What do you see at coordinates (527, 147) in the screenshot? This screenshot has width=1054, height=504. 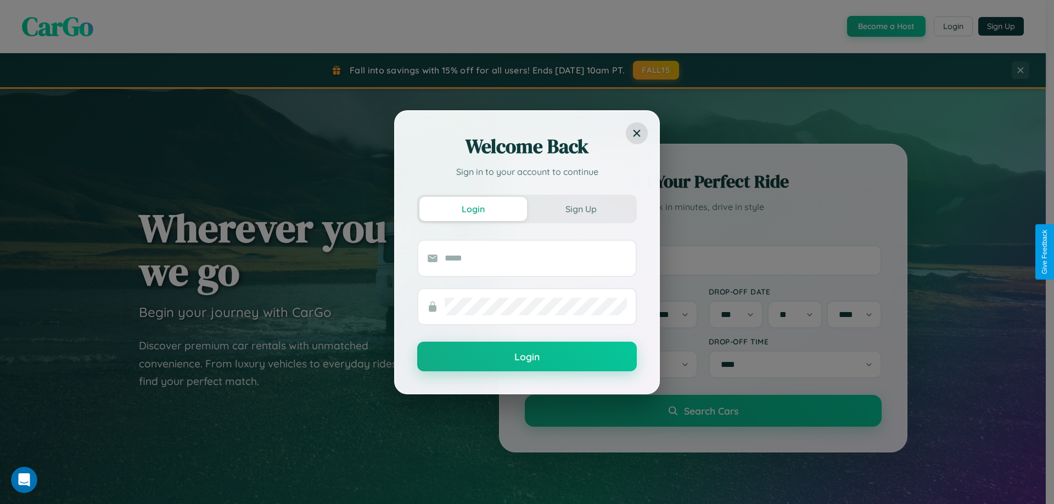 I see `h2: Welcome Back` at bounding box center [527, 147].